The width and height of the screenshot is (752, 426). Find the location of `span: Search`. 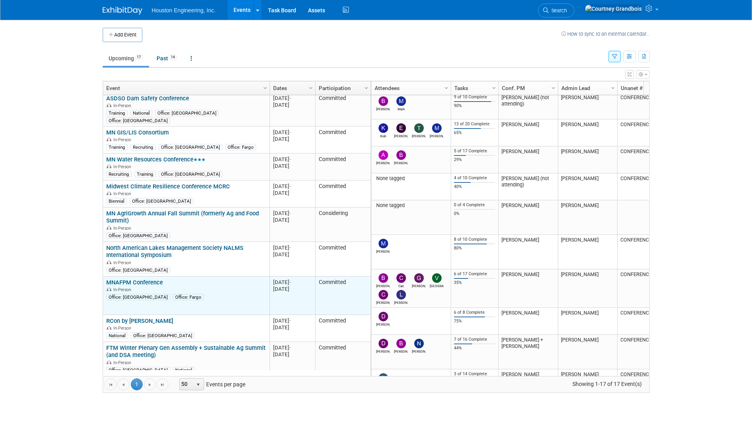

span: Search is located at coordinates (558, 10).